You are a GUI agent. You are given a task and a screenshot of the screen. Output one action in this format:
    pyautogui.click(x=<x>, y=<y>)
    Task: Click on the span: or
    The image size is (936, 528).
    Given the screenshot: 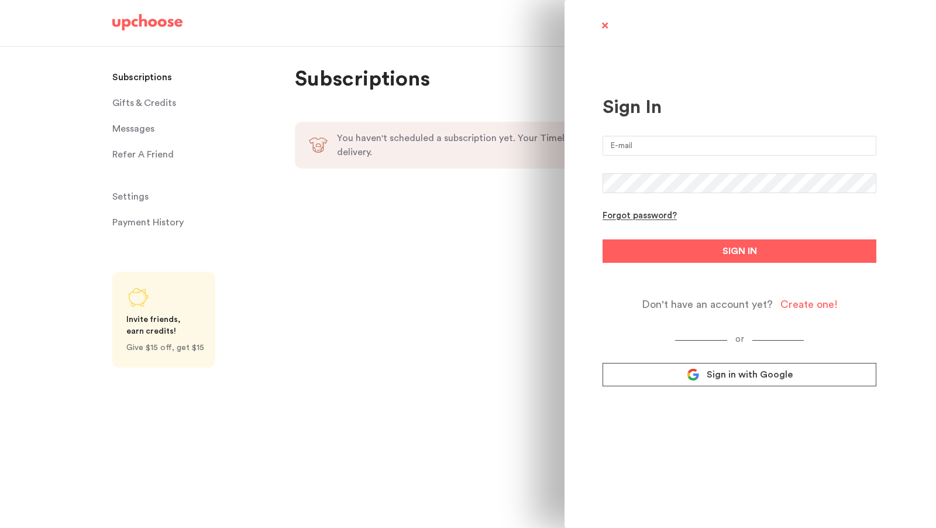 What is the action you would take?
    pyautogui.click(x=739, y=339)
    